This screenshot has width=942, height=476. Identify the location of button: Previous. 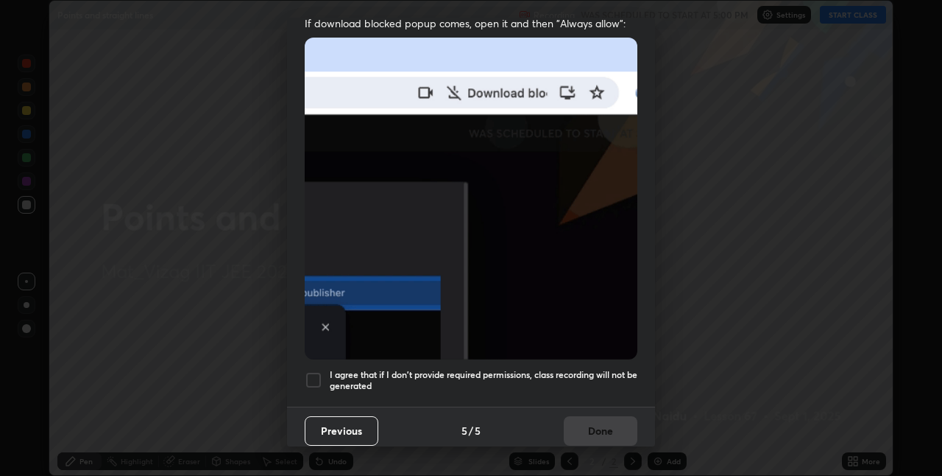
(342, 431).